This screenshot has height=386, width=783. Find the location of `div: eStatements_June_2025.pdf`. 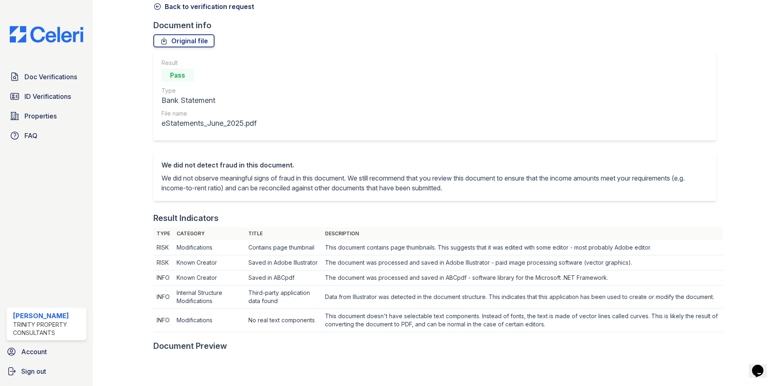

div: eStatements_June_2025.pdf is located at coordinates (209, 123).